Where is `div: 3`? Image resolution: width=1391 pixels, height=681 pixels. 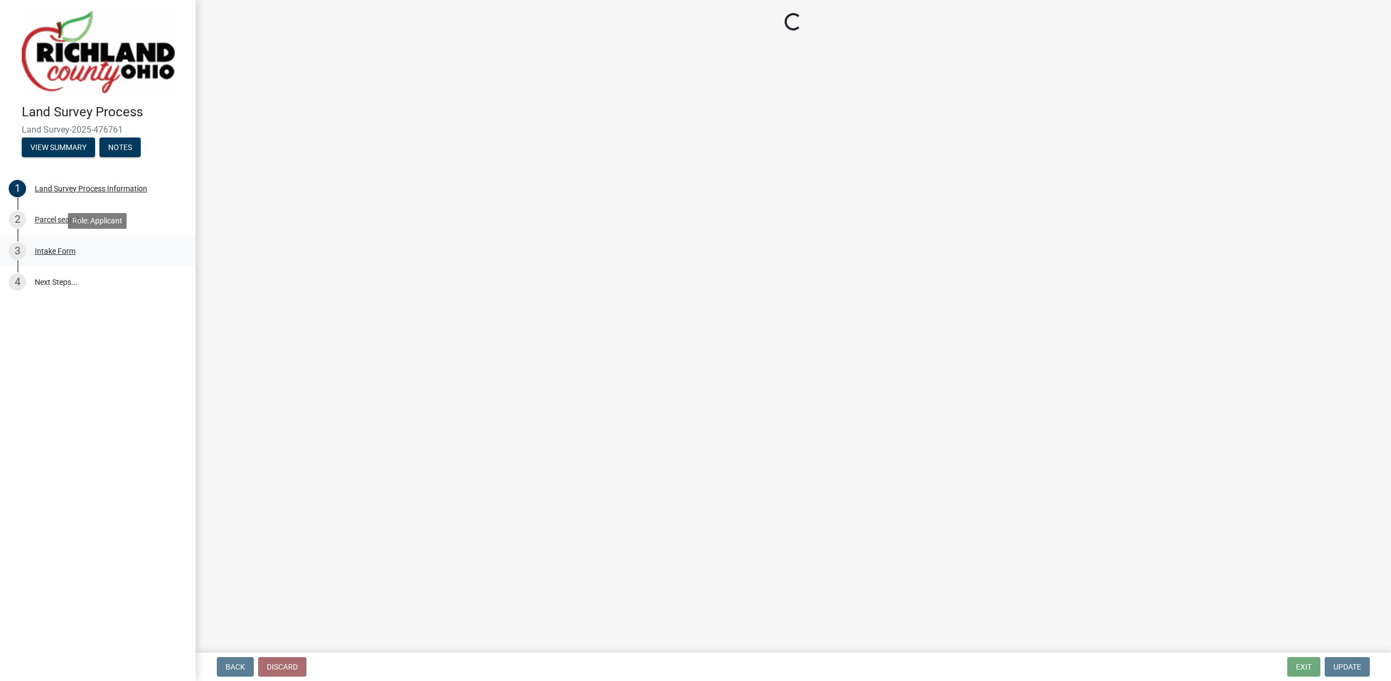 div: 3 is located at coordinates (17, 251).